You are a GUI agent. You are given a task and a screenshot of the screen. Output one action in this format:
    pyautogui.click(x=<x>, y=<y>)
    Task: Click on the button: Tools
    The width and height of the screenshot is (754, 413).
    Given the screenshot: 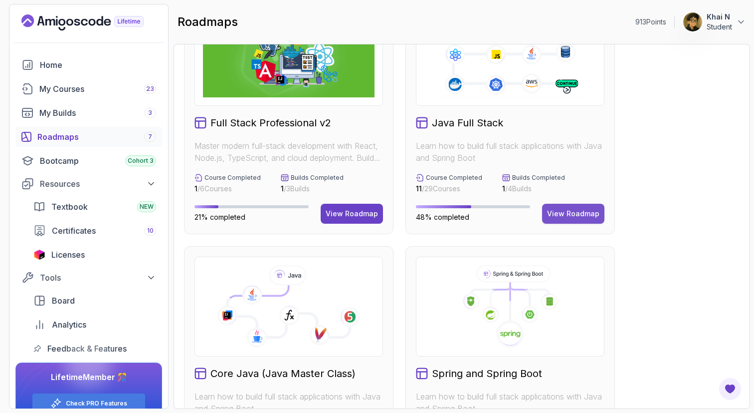 What is the action you would take?
    pyautogui.click(x=89, y=277)
    